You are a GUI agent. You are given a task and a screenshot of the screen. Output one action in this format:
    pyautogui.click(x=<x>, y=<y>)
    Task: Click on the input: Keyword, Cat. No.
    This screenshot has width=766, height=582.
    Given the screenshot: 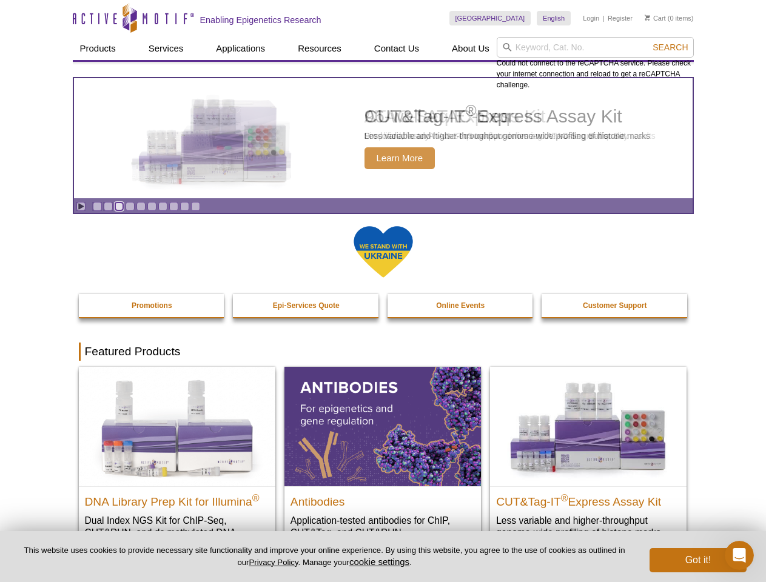 What is the action you would take?
    pyautogui.click(x=595, y=47)
    